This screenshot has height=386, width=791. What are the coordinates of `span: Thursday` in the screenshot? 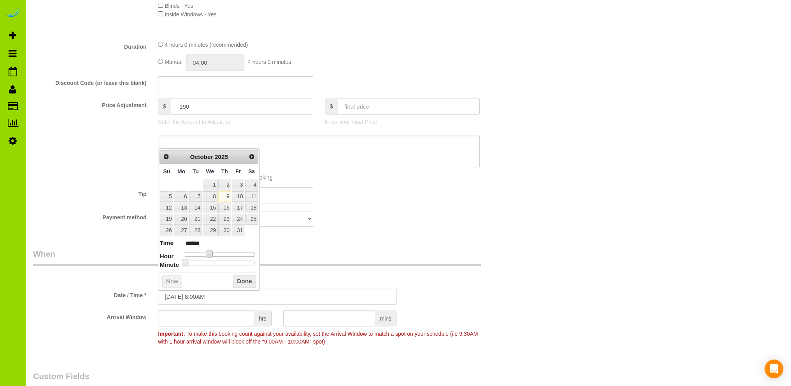 It's located at (224, 171).